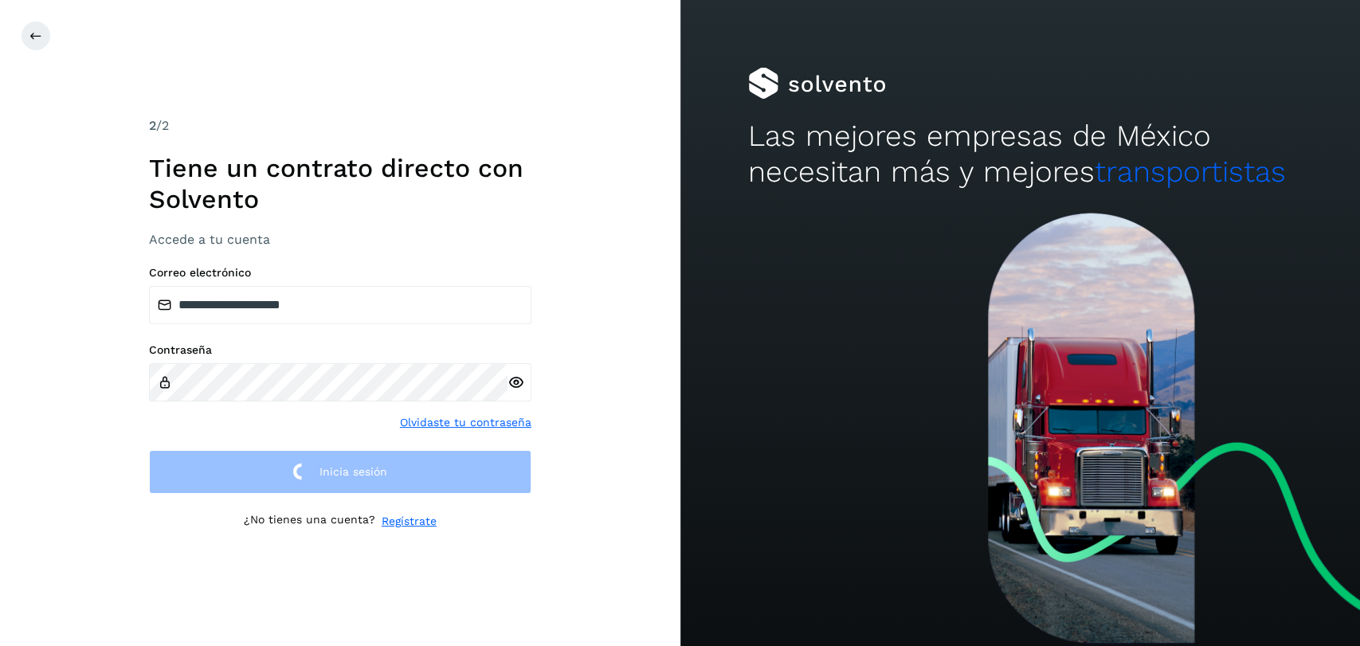 This screenshot has height=646, width=1360. What do you see at coordinates (465, 422) in the screenshot?
I see `a: Olvidaste tu contraseña` at bounding box center [465, 422].